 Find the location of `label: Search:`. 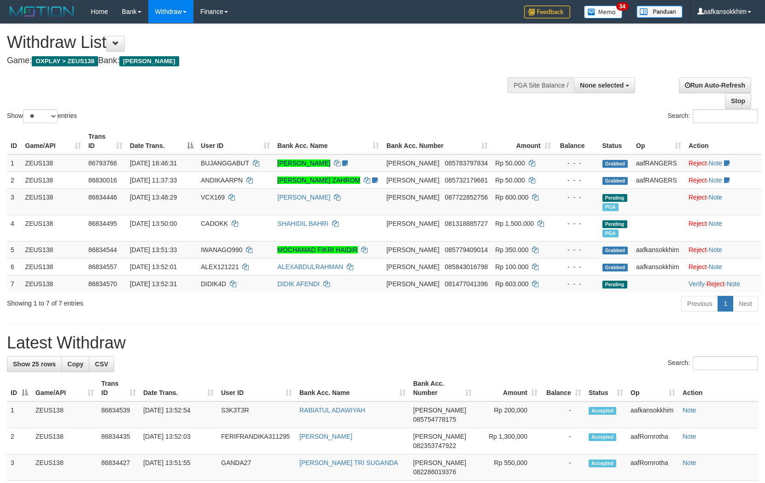

label: Search: is located at coordinates (713, 363).